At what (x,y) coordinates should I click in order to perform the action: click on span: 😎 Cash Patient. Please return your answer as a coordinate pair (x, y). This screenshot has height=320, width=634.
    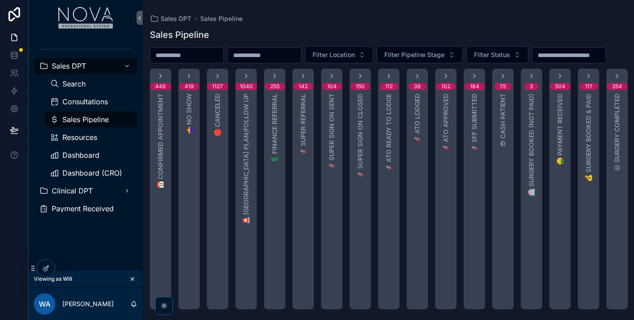
    Looking at the image, I should click on (503, 120).